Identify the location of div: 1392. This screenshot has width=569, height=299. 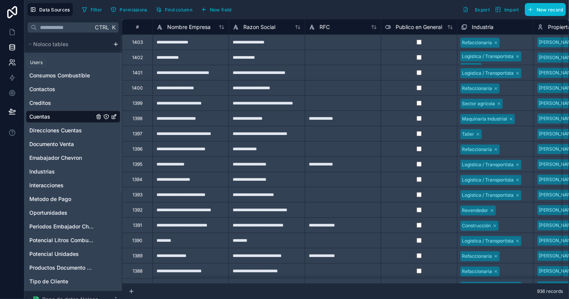
(138, 210).